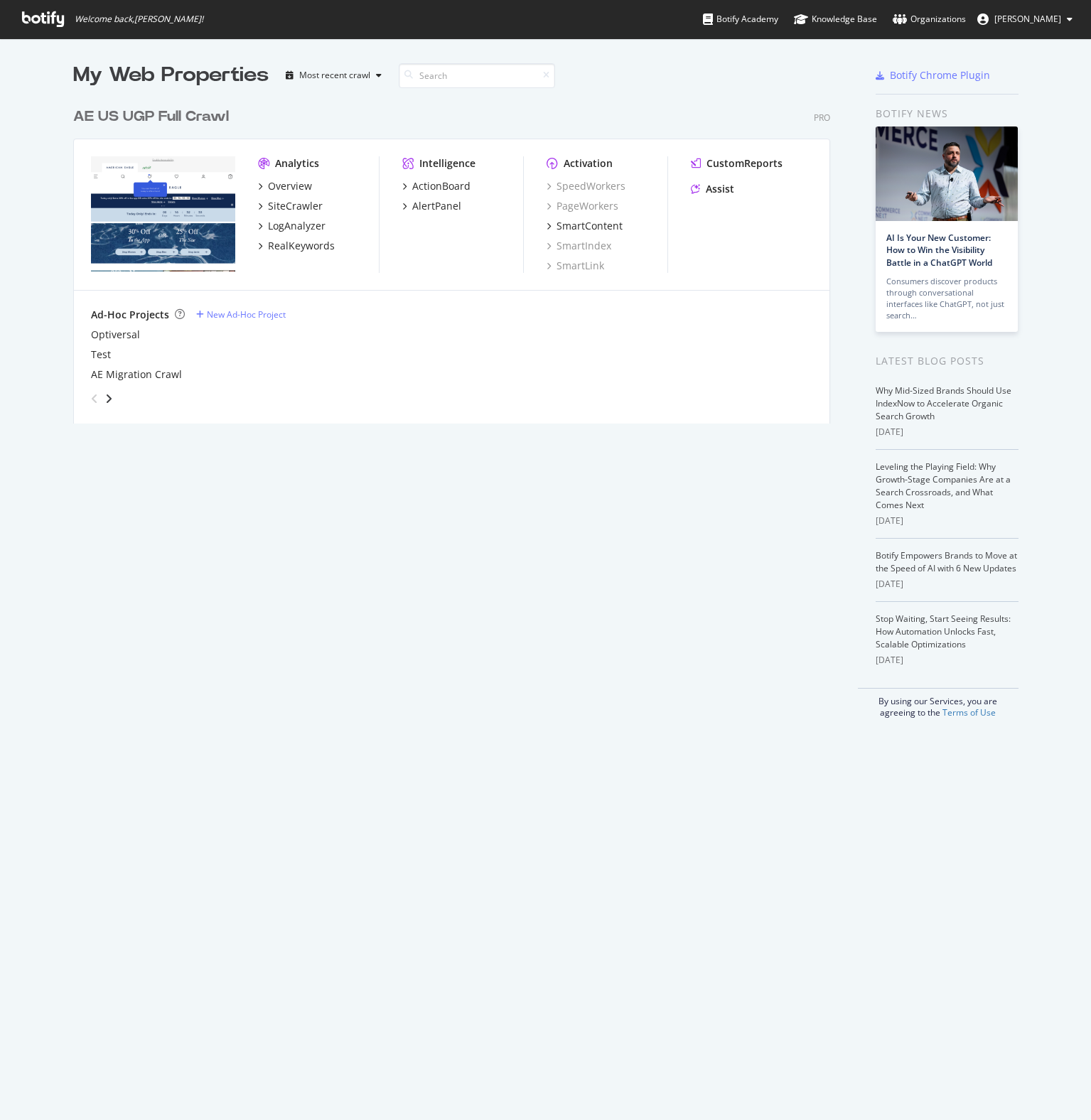 Image resolution: width=1091 pixels, height=1120 pixels. I want to click on div: Botify Academy, so click(740, 19).